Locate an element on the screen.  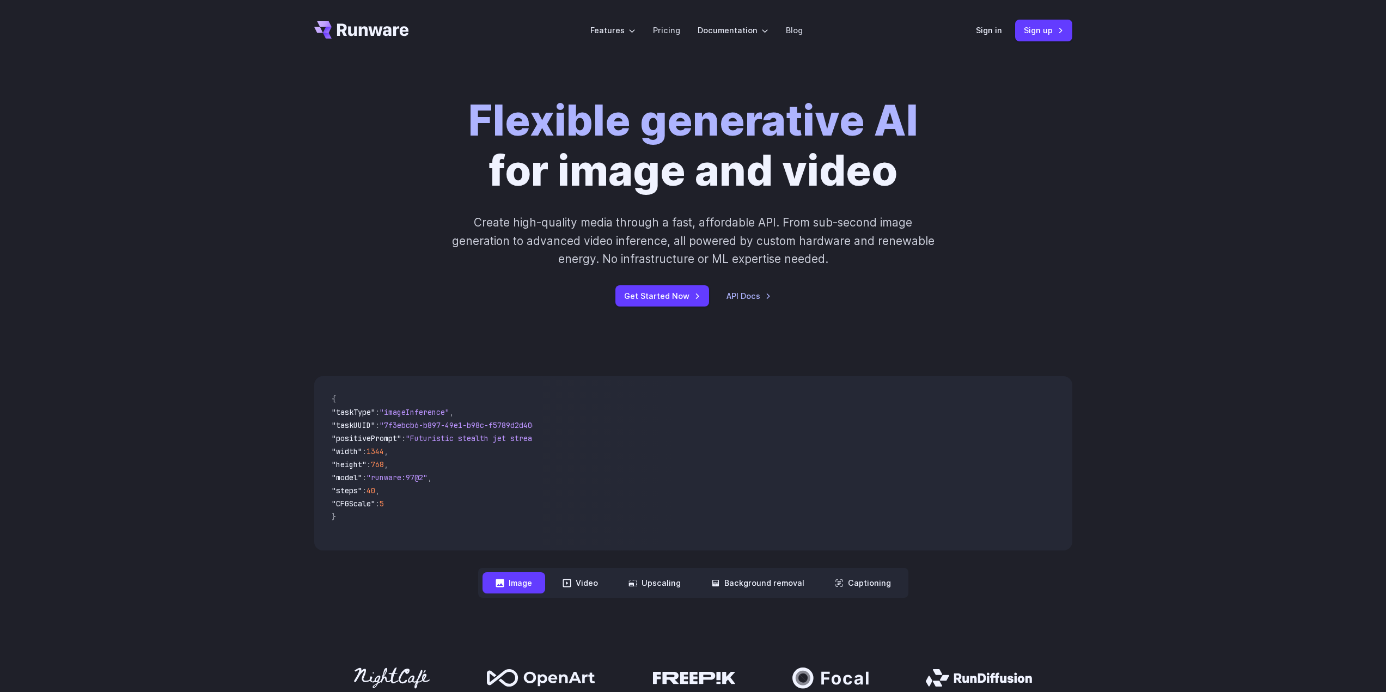
button: Background removal is located at coordinates (757, 583).